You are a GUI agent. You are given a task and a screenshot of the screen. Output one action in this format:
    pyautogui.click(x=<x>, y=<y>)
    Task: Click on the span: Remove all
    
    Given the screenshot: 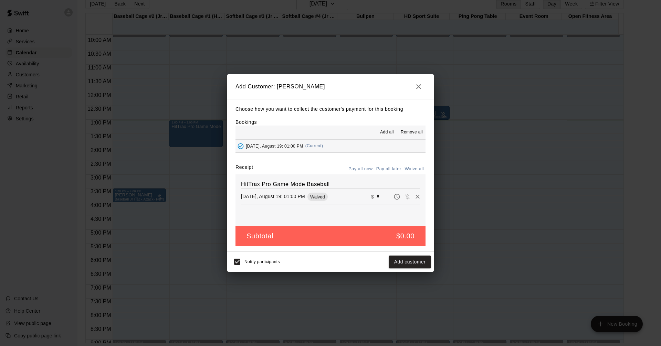 What is the action you would take?
    pyautogui.click(x=412, y=132)
    